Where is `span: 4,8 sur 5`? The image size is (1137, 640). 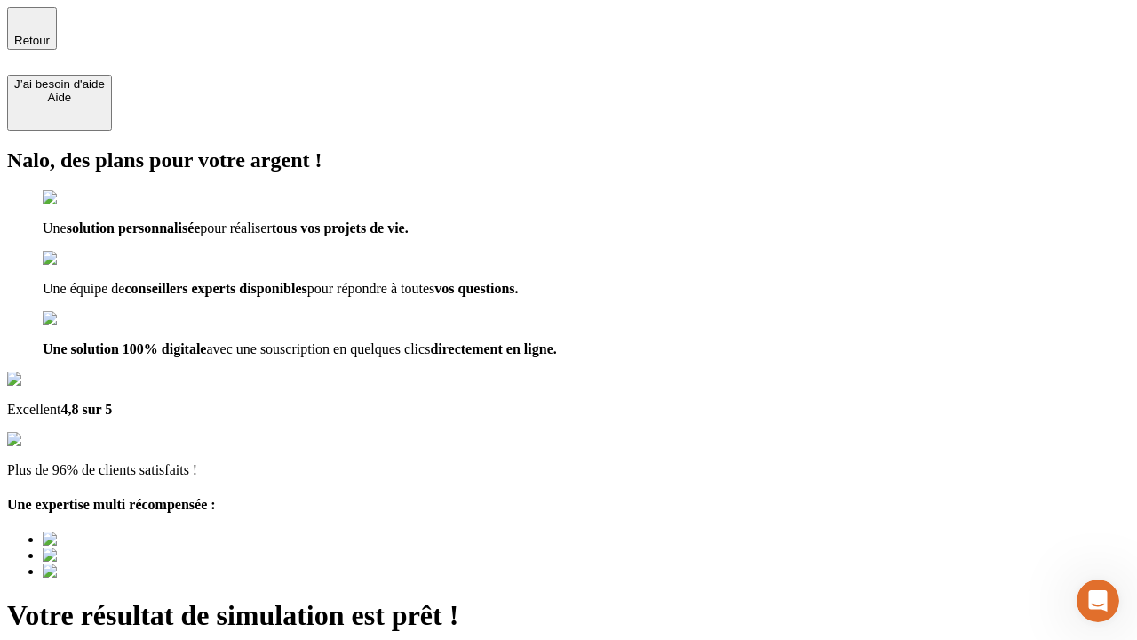
span: 4,8 sur 5 is located at coordinates (86, 409).